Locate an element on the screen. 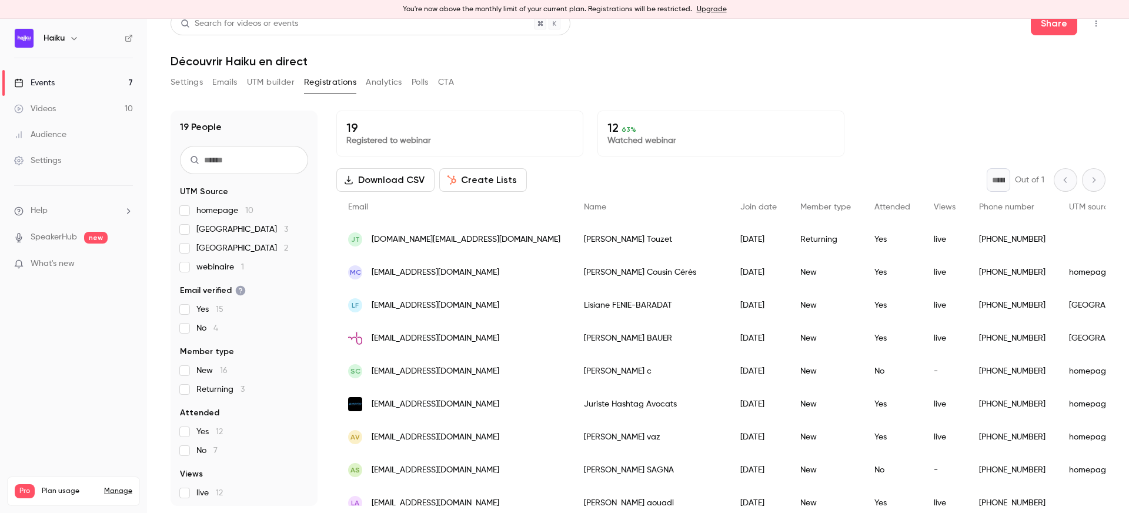 This screenshot has width=1129, height=513. button: Registrations is located at coordinates (330, 82).